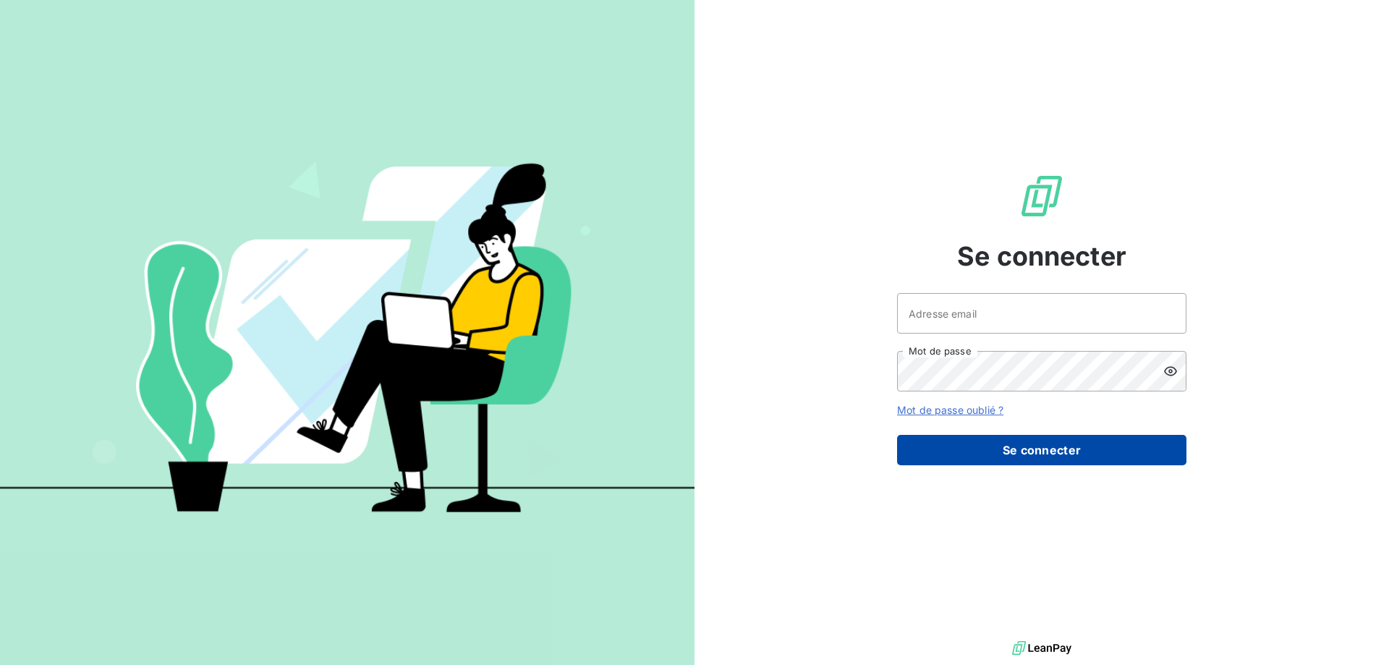 This screenshot has width=1389, height=665. Describe the element at coordinates (1042, 450) in the screenshot. I see `button: Se connecter` at that location.